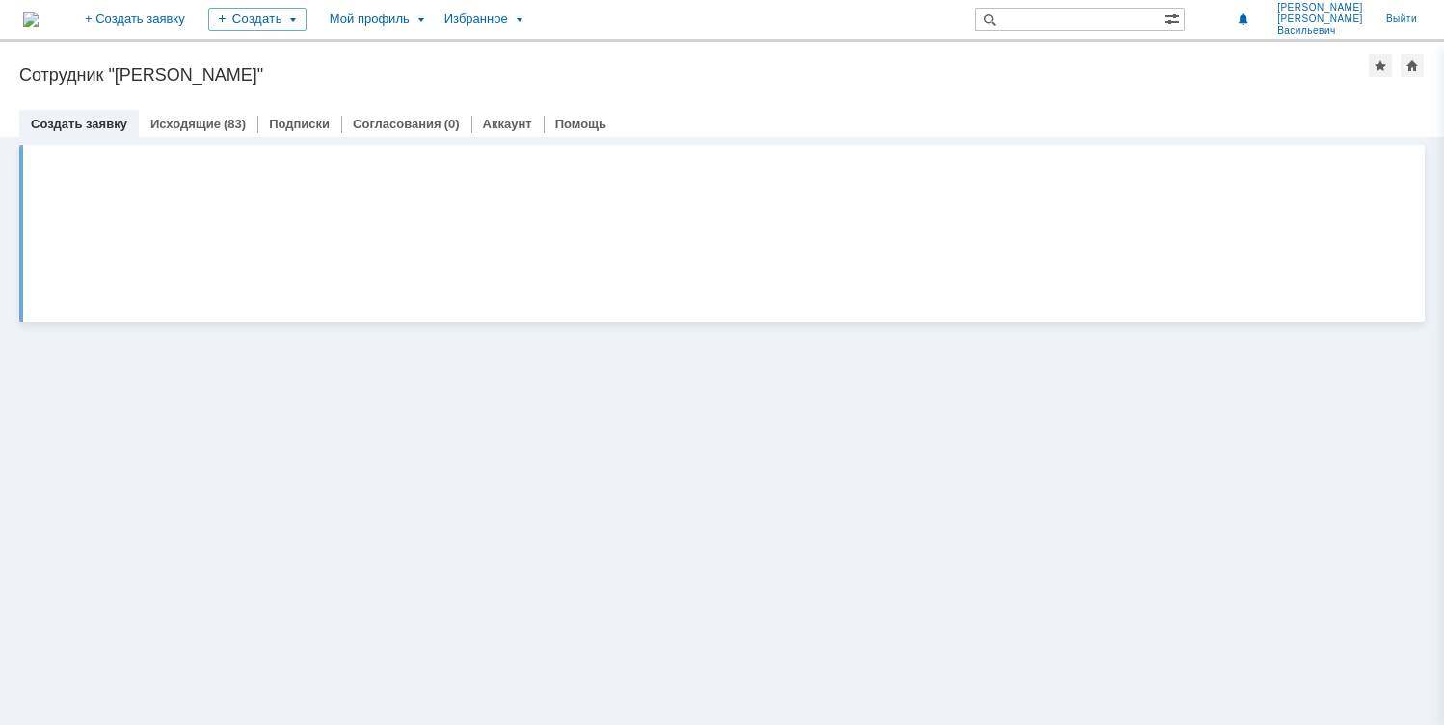  I want to click on a: Перейти на домашнюю страницу, so click(31, 19).